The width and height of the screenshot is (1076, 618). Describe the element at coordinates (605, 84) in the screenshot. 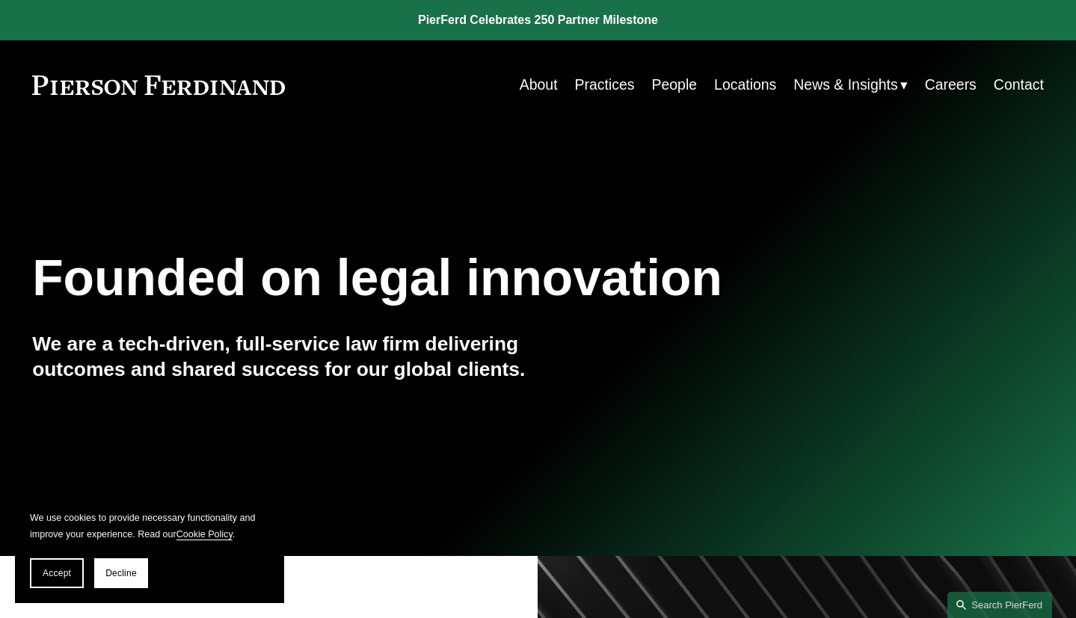

I see `a: Practices` at that location.